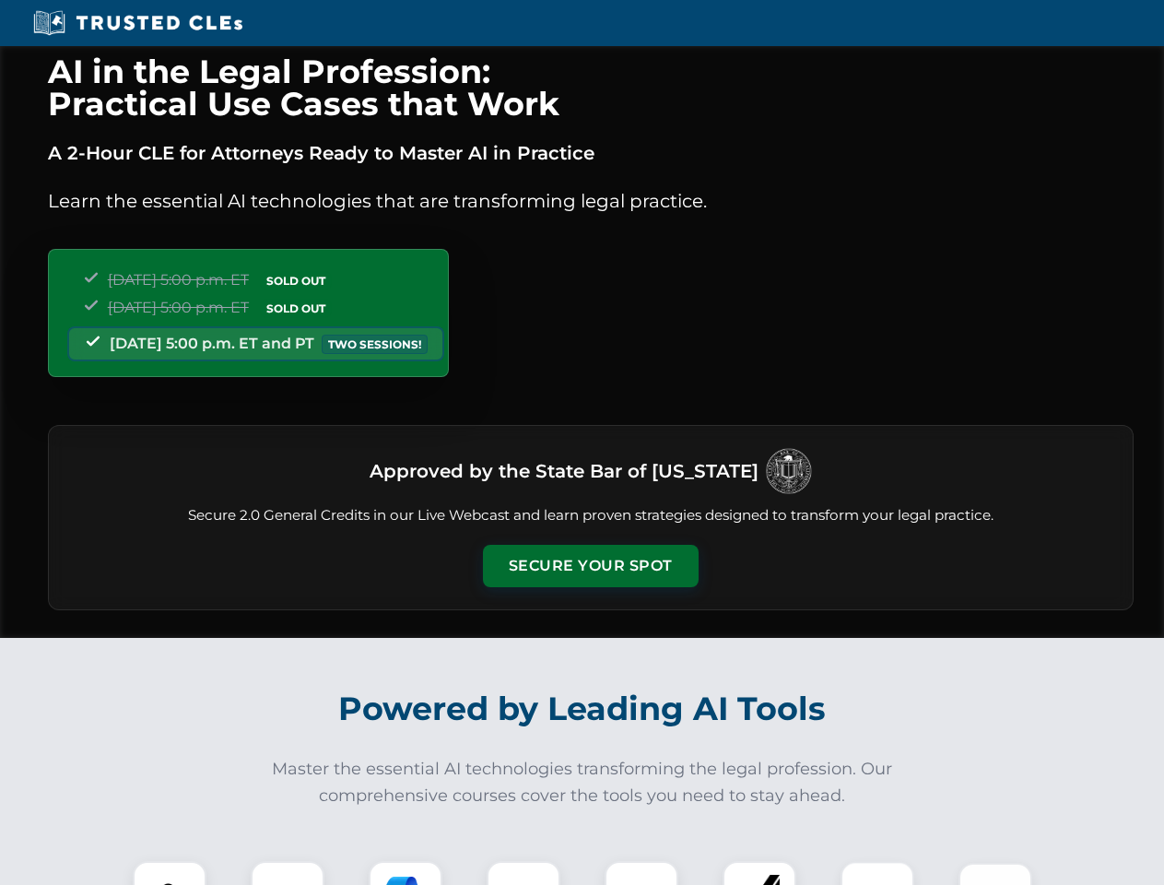 This screenshot has height=885, width=1164. Describe the element at coordinates (591, 201) in the screenshot. I see `p: Learn the essential AI technologies that are transforming legal practice.` at that location.